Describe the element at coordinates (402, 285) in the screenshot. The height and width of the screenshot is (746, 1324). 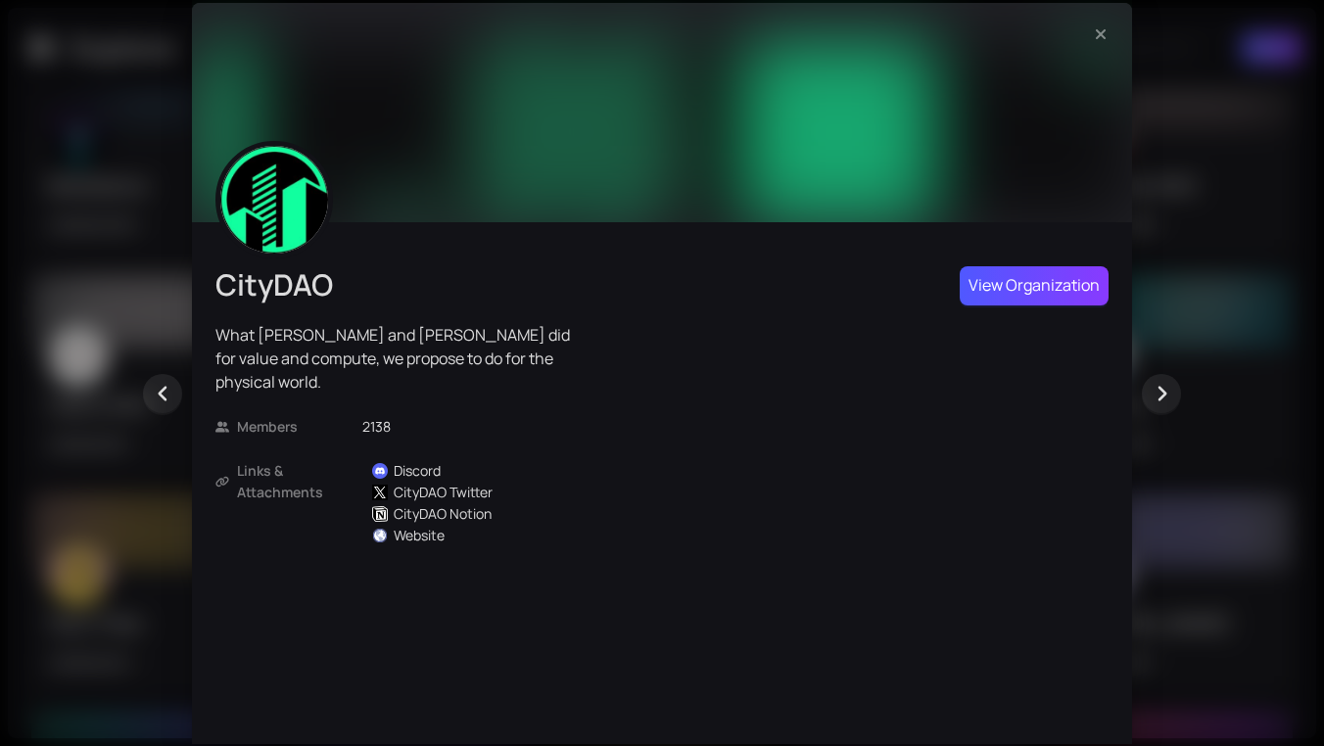
I see `div: CityDAO` at that location.